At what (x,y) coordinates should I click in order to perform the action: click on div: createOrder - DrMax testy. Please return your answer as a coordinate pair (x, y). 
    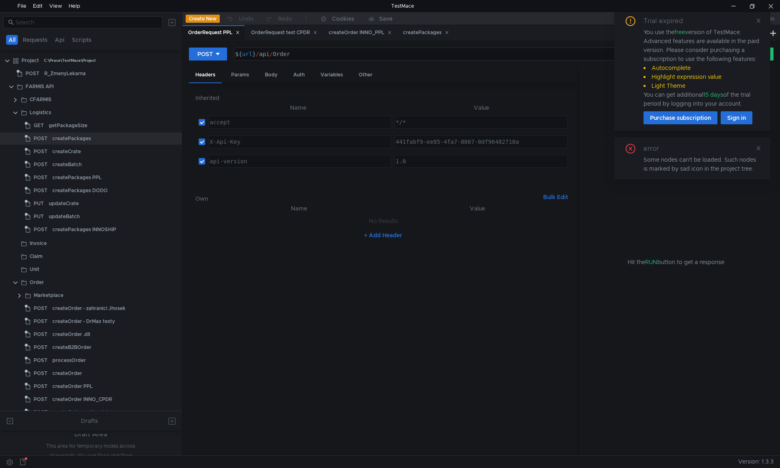
    Looking at the image, I should click on (84, 322).